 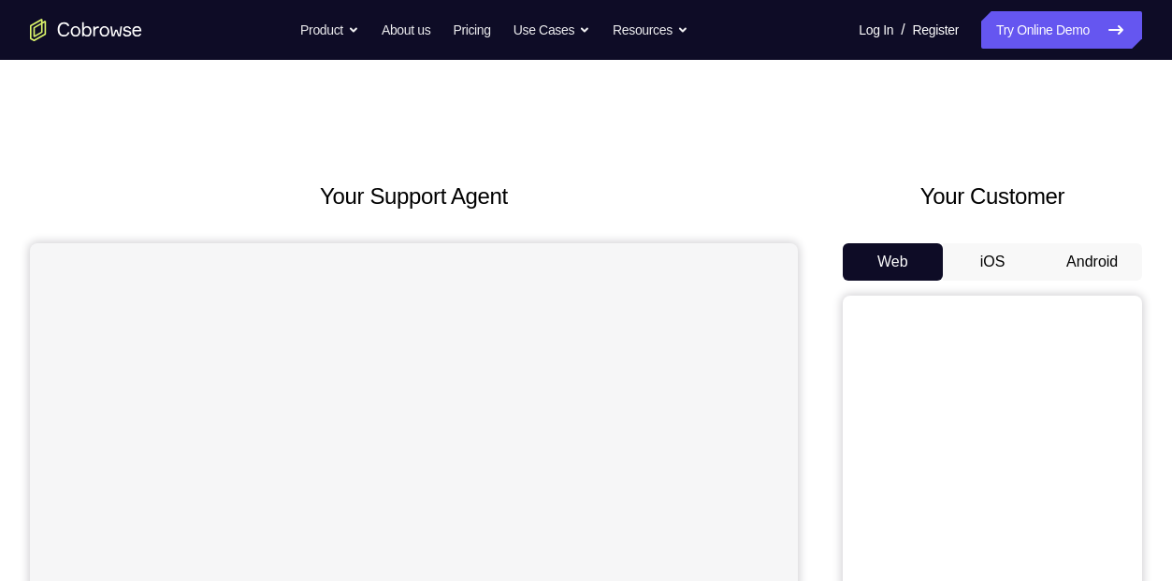 I want to click on a: Pricing, so click(x=472, y=30).